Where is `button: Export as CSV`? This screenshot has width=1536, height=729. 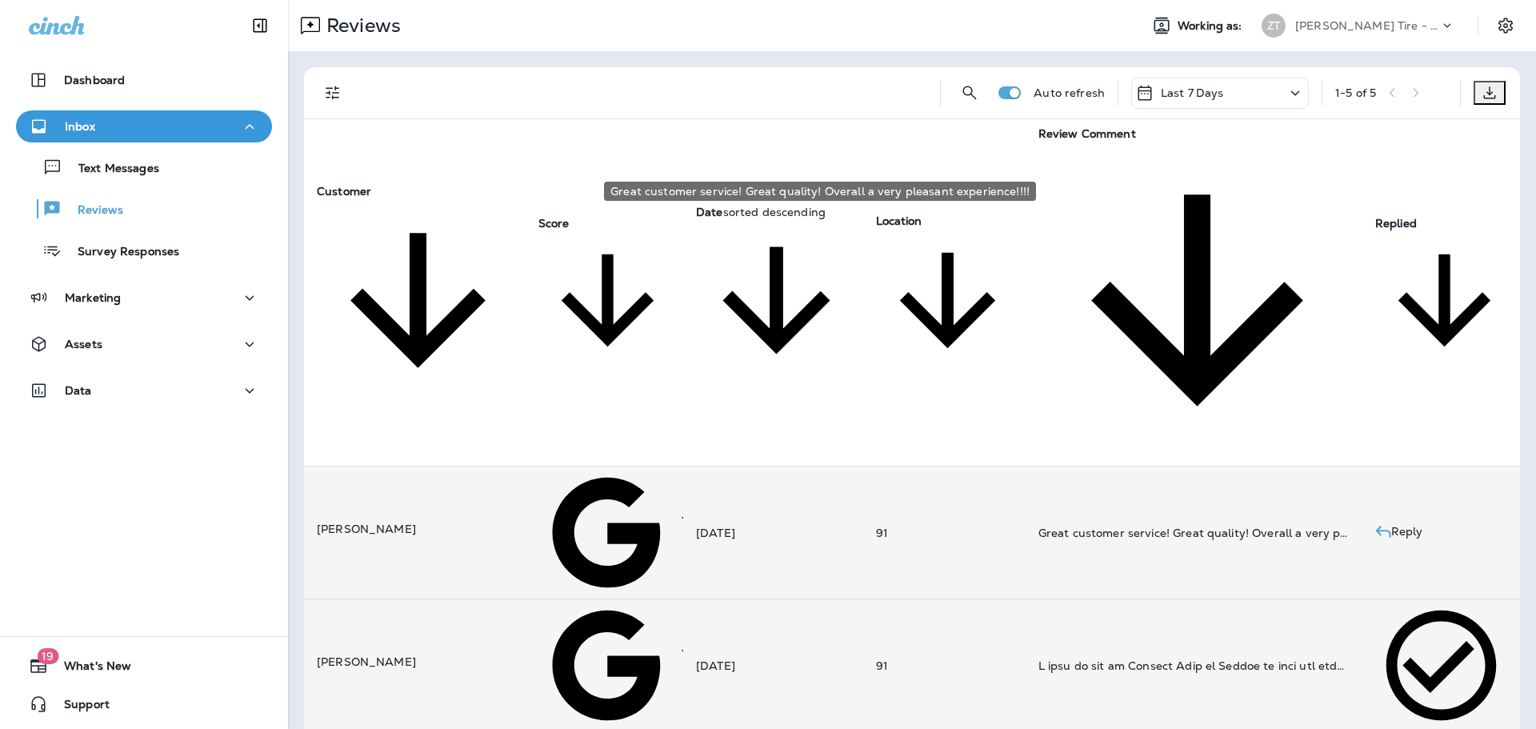 button: Export as CSV is located at coordinates (1490, 93).